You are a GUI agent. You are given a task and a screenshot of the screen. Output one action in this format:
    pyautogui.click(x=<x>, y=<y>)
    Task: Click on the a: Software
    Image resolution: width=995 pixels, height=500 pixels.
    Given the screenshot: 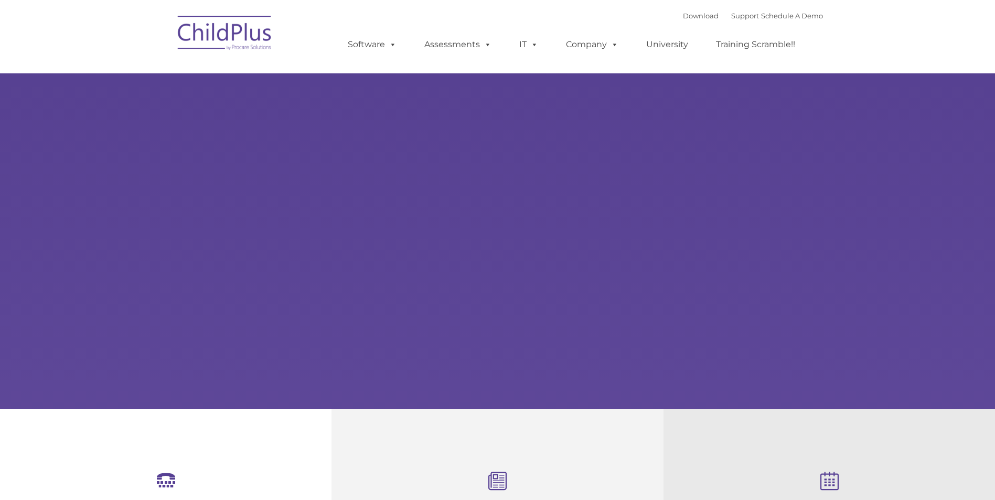 What is the action you would take?
    pyautogui.click(x=372, y=45)
    